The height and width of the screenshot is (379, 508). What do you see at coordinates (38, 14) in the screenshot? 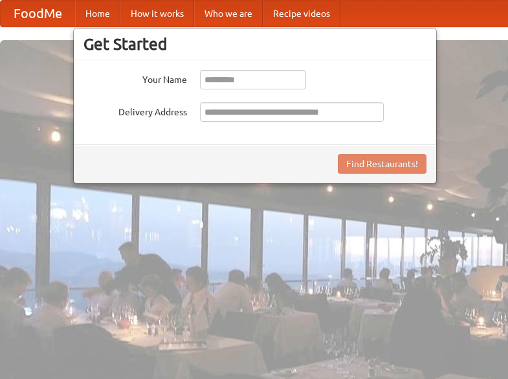
I see `a: FoodMe` at bounding box center [38, 14].